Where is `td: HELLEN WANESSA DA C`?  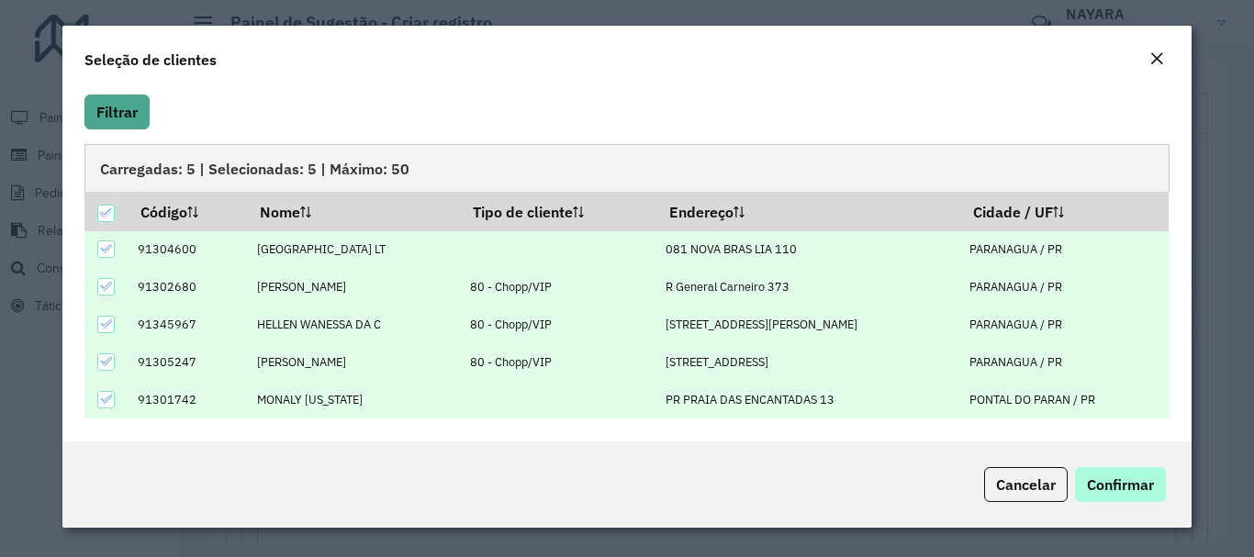
td: HELLEN WANESSA DA C is located at coordinates (354, 324).